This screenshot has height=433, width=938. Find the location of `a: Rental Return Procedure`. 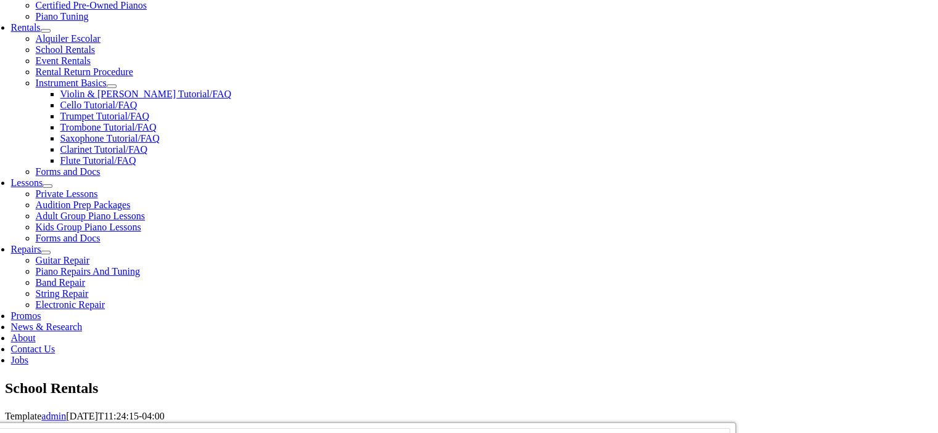

a: Rental Return Procedure is located at coordinates (84, 72).